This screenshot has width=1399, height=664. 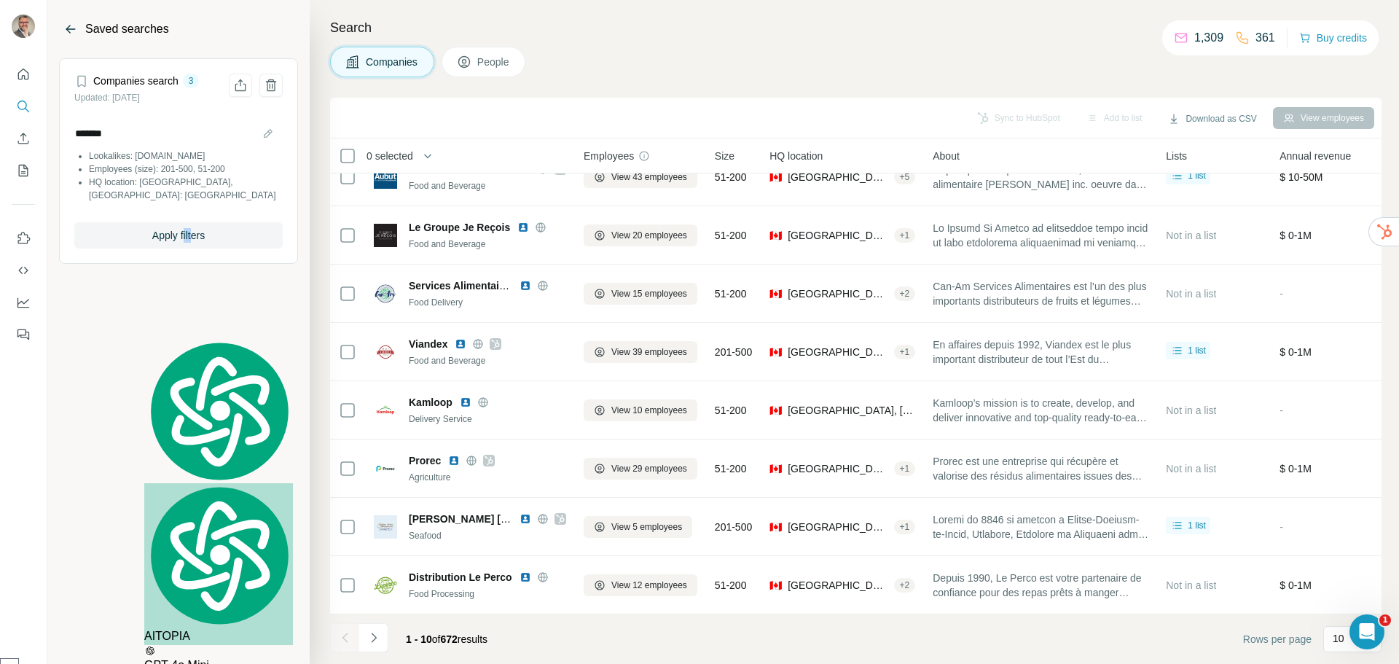 What do you see at coordinates (178, 235) in the screenshot?
I see `button: Apply filters` at bounding box center [178, 235].